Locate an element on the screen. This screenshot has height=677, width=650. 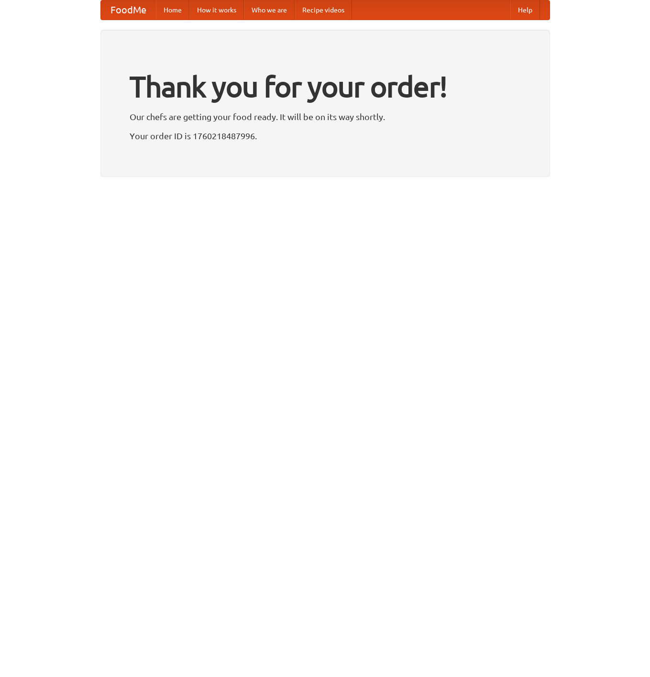
h1: Thank you for your order! is located at coordinates (325, 87).